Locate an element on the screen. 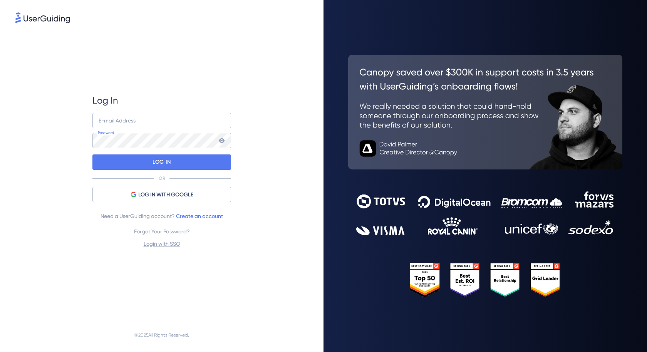  span: © 2025 All Rights Reserved. is located at coordinates (162, 335).